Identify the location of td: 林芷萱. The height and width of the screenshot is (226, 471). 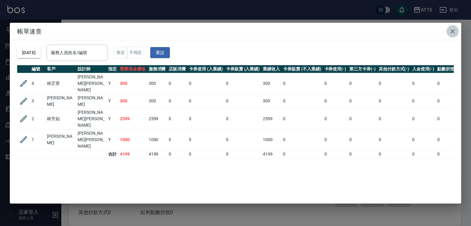
(61, 83).